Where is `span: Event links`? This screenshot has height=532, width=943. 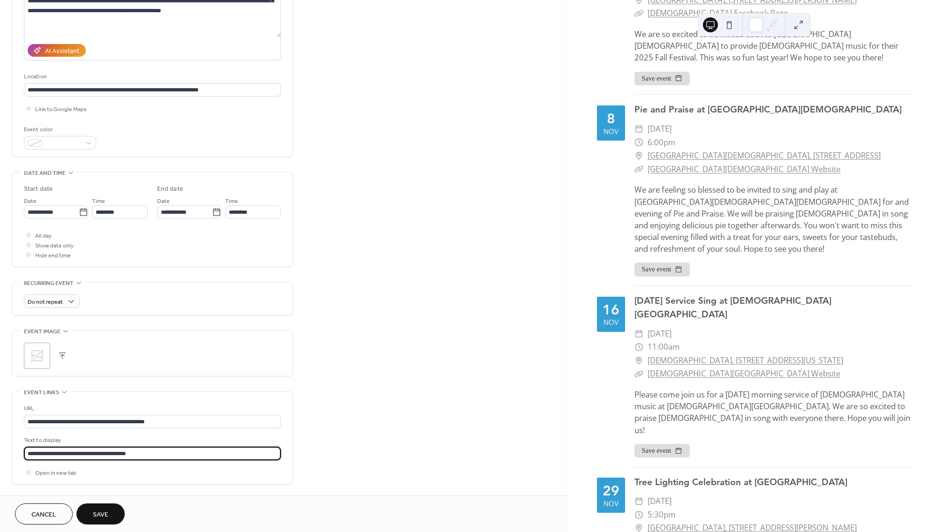 span: Event links is located at coordinates (41, 392).